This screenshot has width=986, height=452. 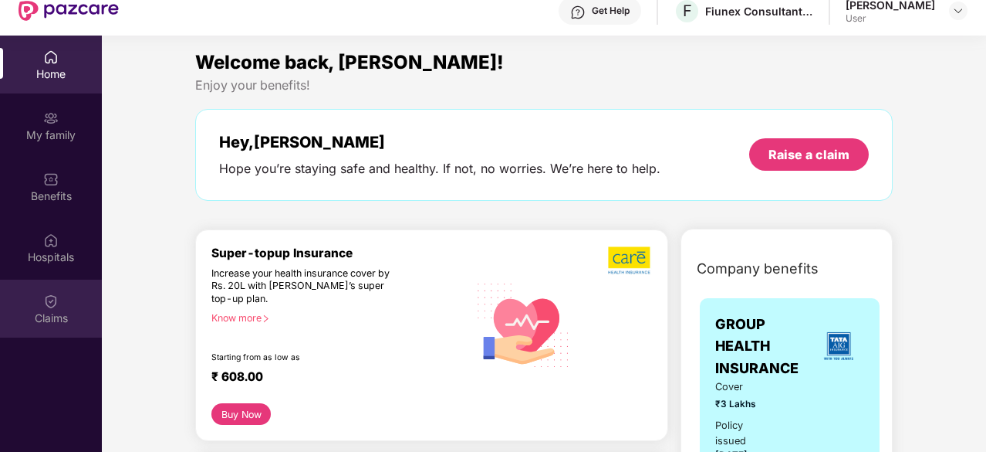 I want to click on img: New Pazcare Logo, so click(x=69, y=11).